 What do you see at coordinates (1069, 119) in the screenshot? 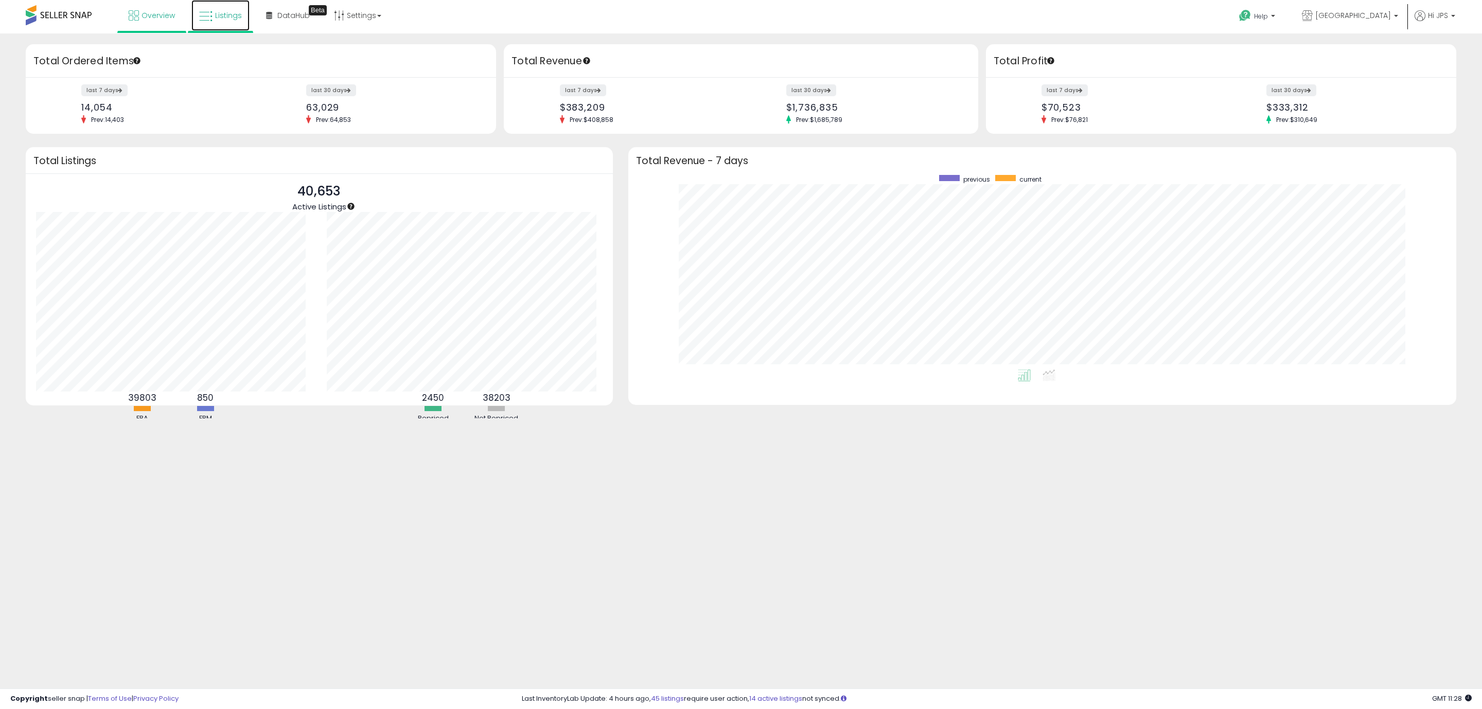
I see `span: Prev: $76,821` at bounding box center [1069, 119].